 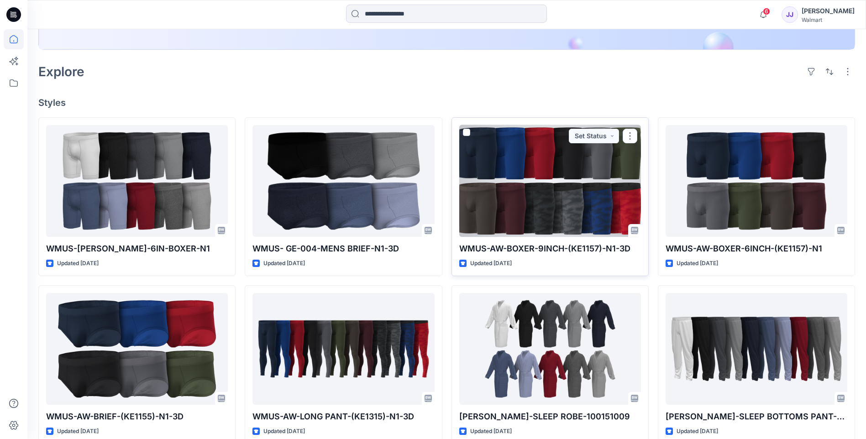 I want to click on div: Walmart, so click(x=828, y=20).